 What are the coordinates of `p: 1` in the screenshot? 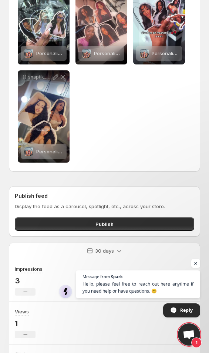 It's located at (25, 323).